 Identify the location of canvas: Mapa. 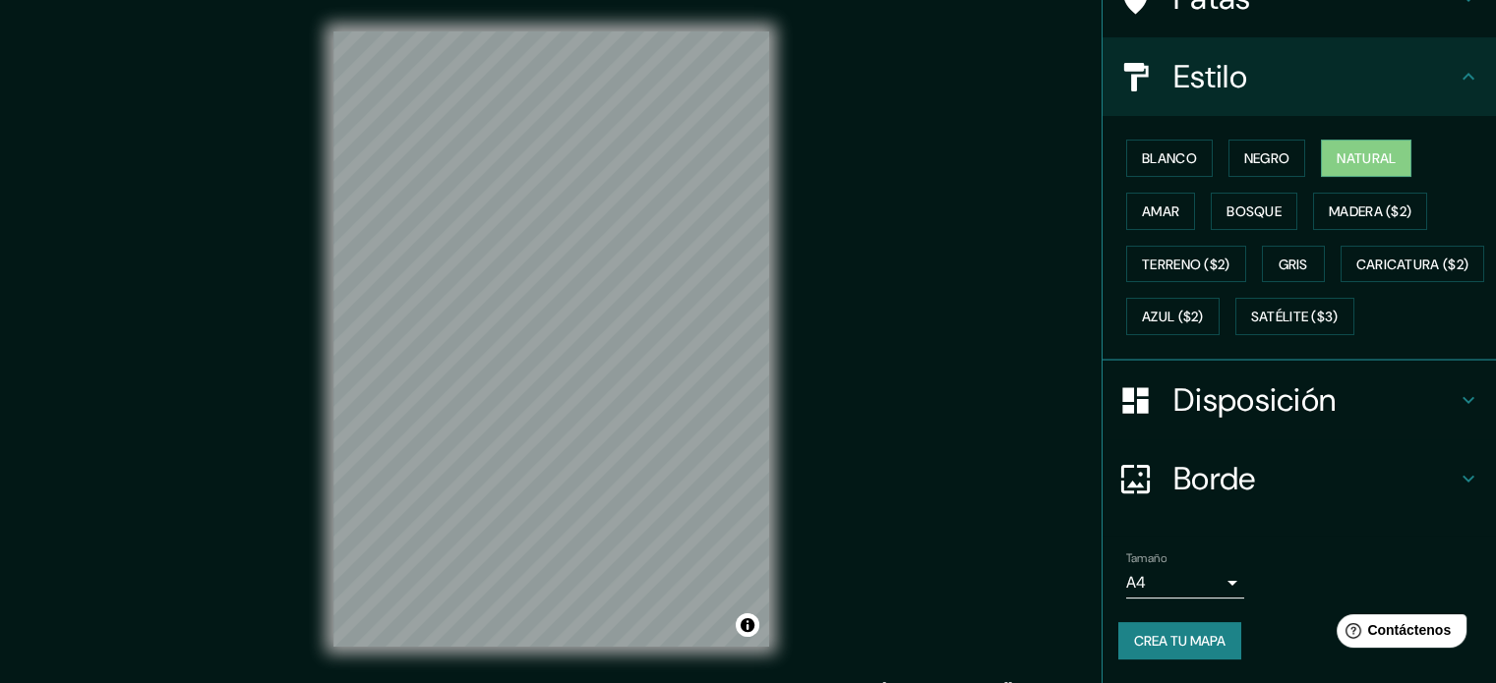
(551, 339).